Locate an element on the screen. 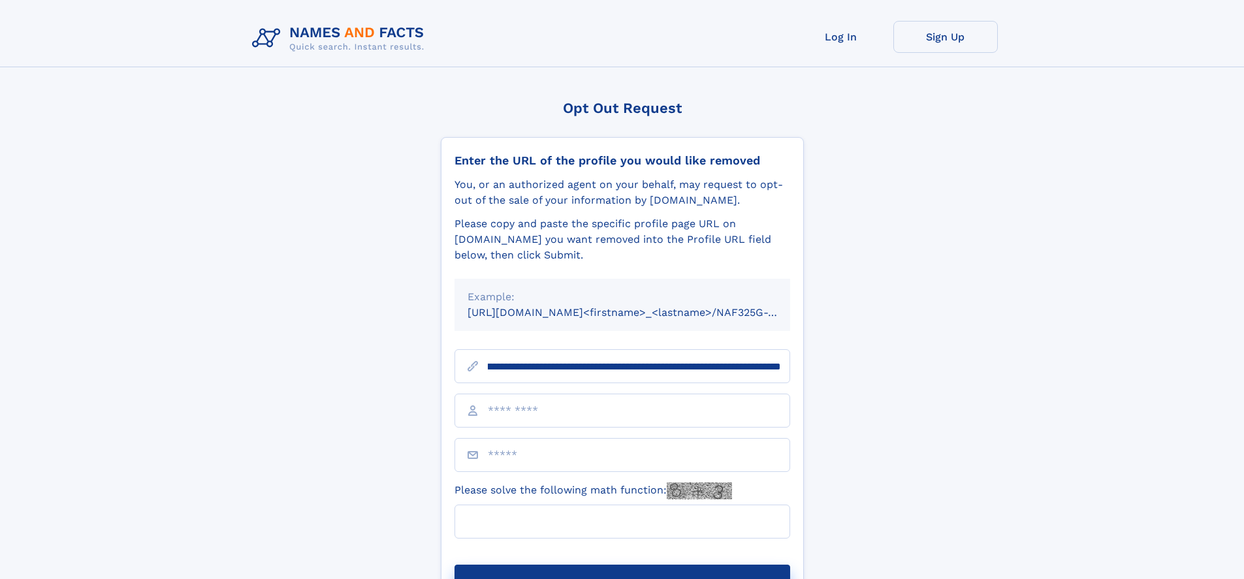 The image size is (1244, 579). a: Sign Up is located at coordinates (946, 37).